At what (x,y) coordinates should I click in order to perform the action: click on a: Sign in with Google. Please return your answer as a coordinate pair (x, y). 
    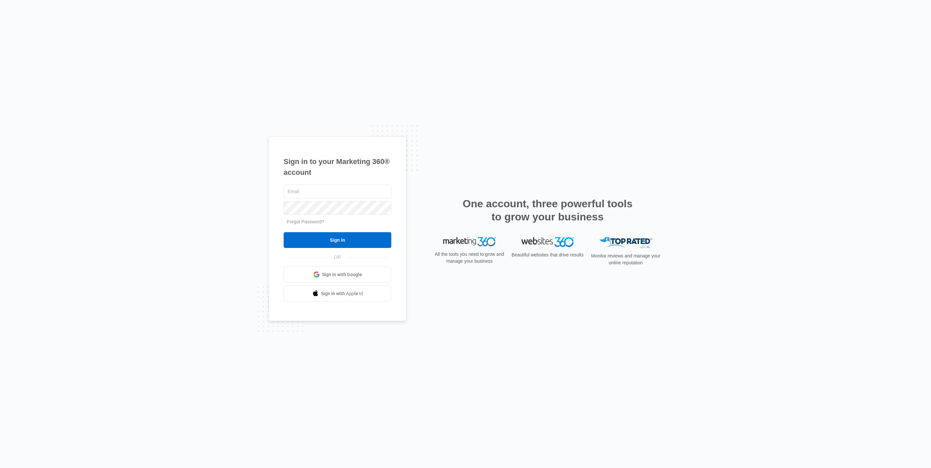
    Looking at the image, I should click on (338, 275).